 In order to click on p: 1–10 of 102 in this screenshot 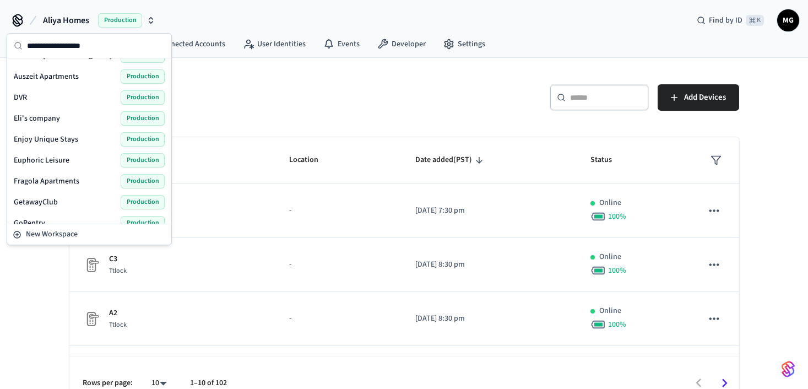, I will do `click(208, 383)`.